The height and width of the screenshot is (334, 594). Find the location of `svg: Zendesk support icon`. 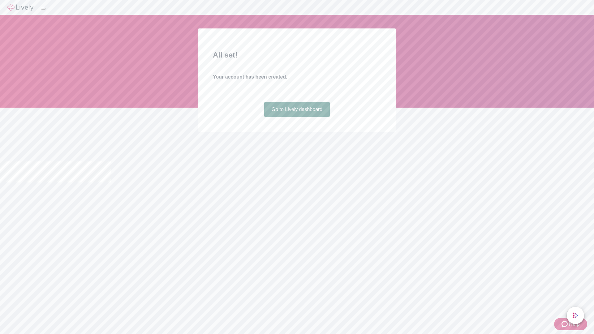

svg: Zendesk support icon is located at coordinates (566, 324).